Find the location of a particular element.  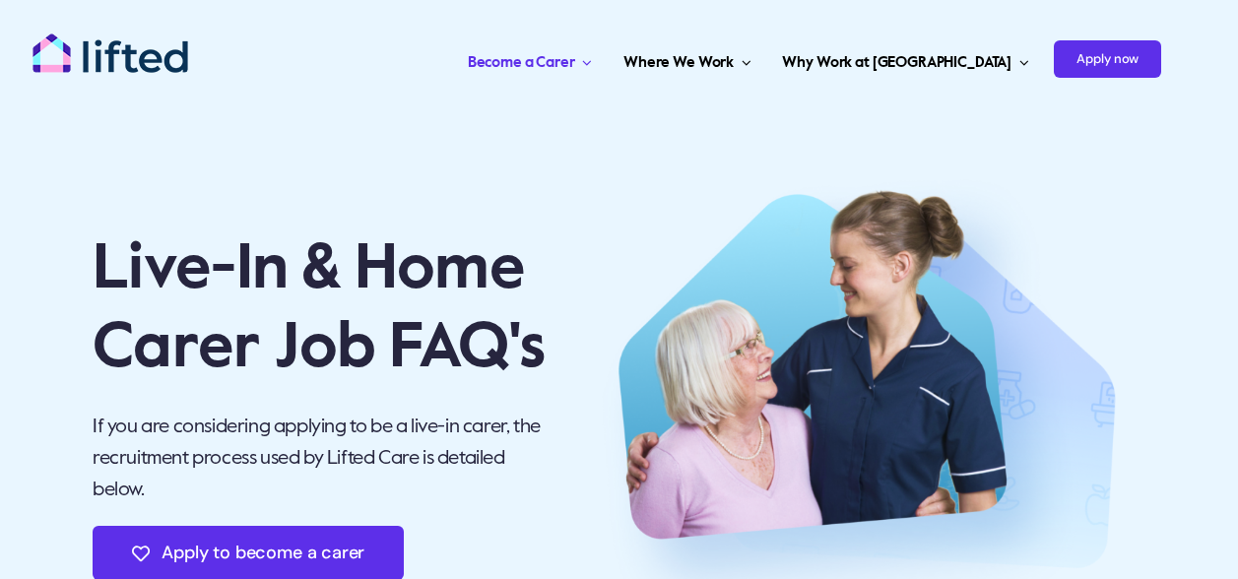

a: Become a Carer is located at coordinates (530, 59).